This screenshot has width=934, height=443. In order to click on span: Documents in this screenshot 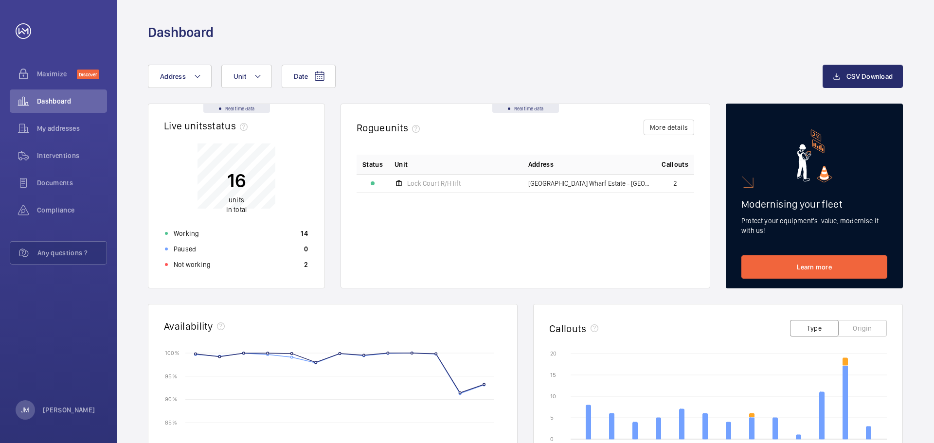, I will do `click(72, 183)`.